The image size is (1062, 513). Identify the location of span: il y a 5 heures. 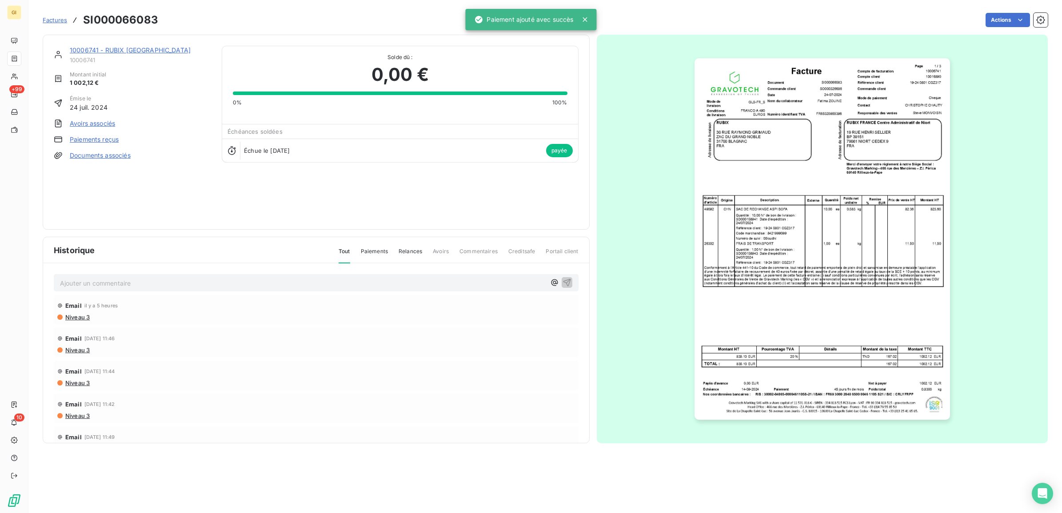
(101, 306).